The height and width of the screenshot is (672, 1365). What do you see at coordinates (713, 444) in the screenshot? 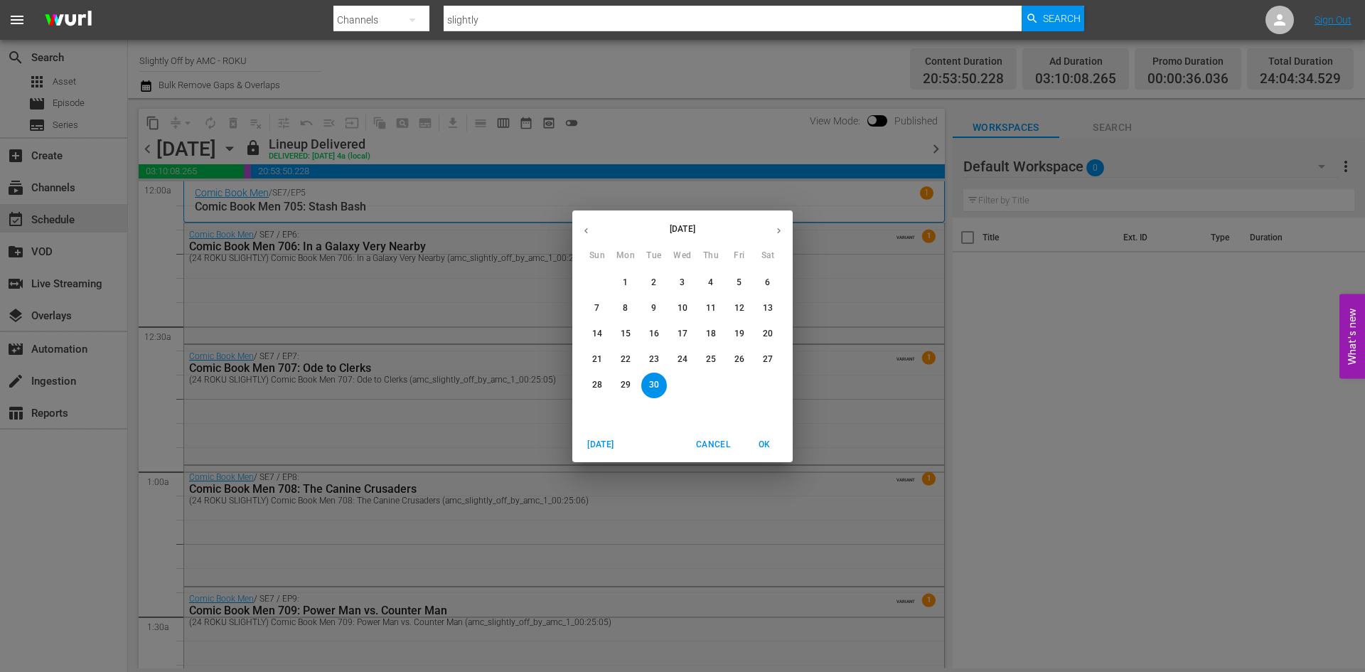
I see `span: Cancel` at bounding box center [713, 444].